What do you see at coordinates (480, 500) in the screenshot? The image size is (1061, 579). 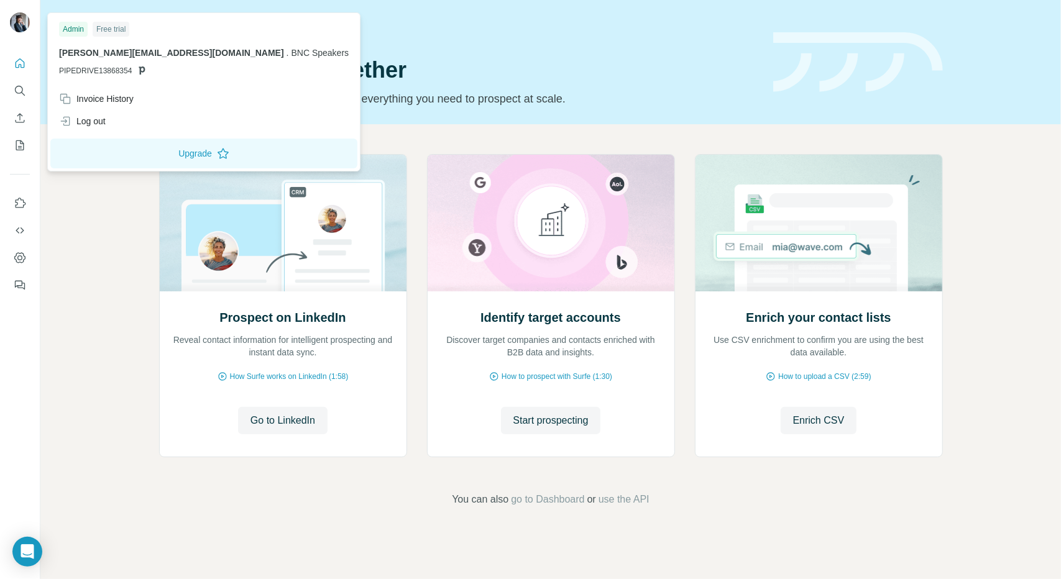 I see `span: You can also` at bounding box center [480, 500].